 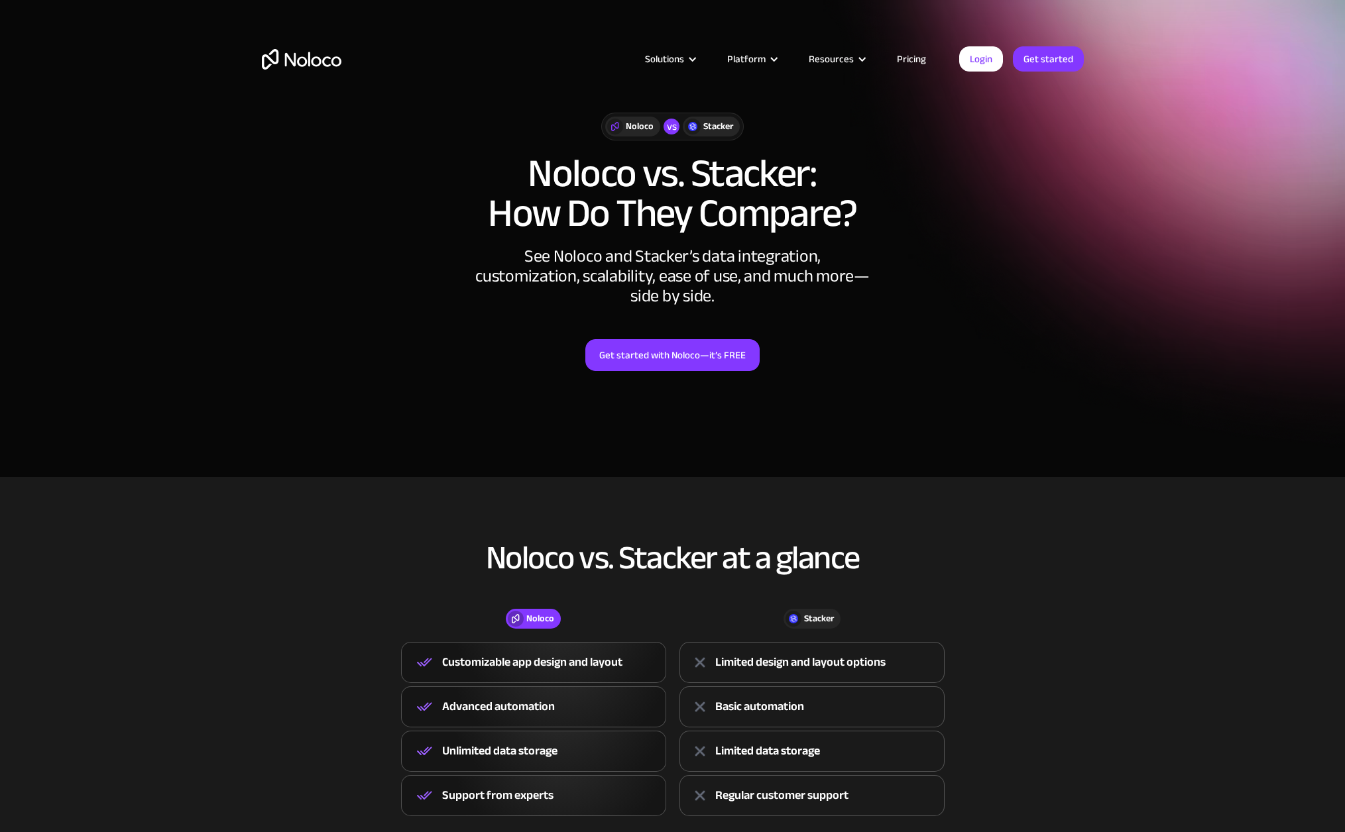 I want to click on h2: Noloco vs. Stacker at a glance, so click(x=673, y=558).